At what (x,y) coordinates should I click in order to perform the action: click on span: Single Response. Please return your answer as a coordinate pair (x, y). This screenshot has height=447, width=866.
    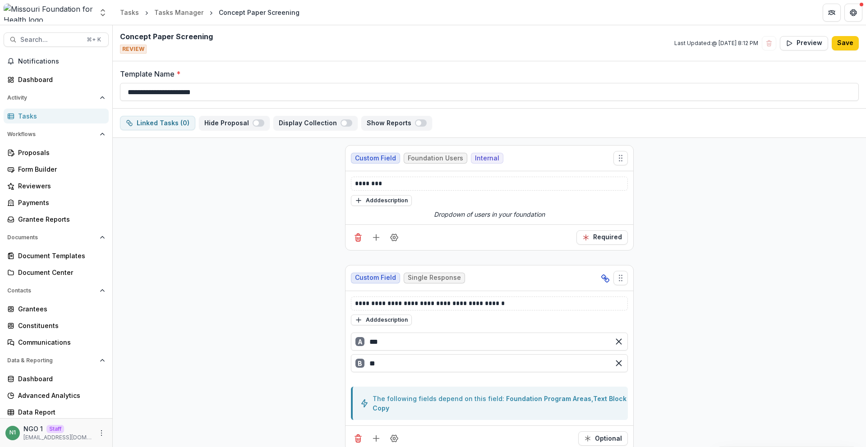
    Looking at the image, I should click on (434, 278).